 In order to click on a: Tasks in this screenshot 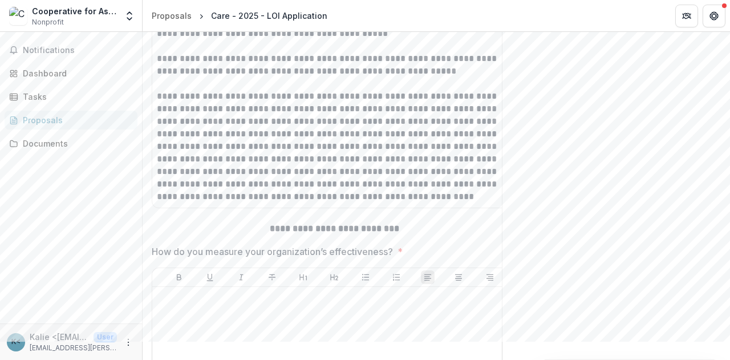, I will do `click(71, 96)`.